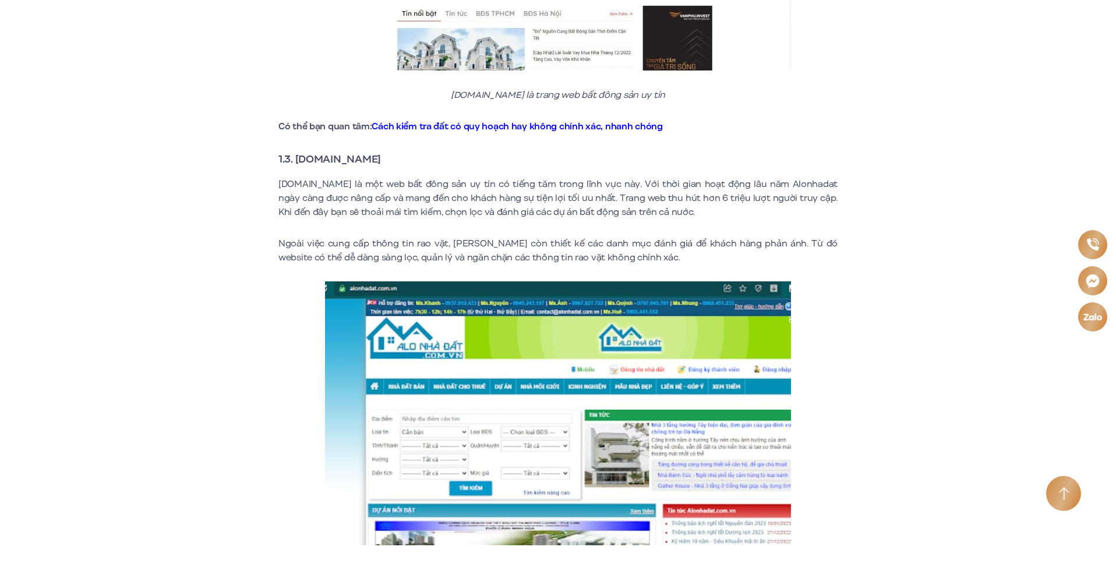 Image resolution: width=1116 pixels, height=561 pixels. I want to click on img: Zalo icon, so click(1092, 317).